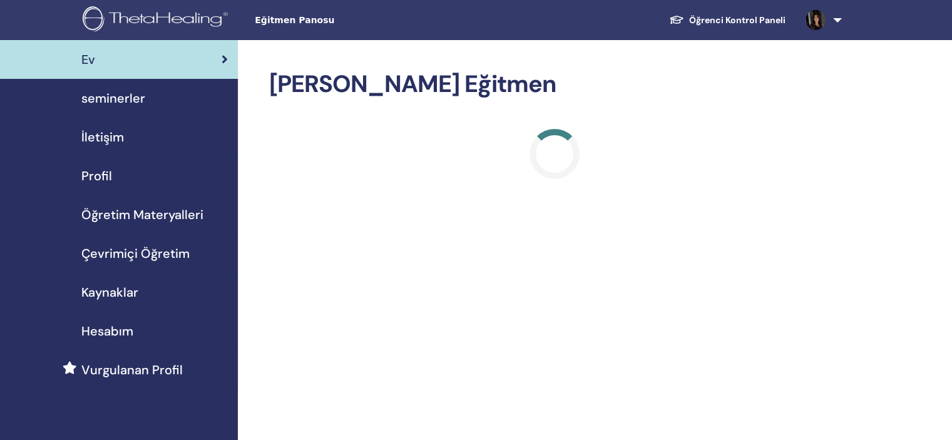 The height and width of the screenshot is (440, 952). What do you see at coordinates (677, 19) in the screenshot?
I see `img: graduation-cap-white.svg` at bounding box center [677, 19].